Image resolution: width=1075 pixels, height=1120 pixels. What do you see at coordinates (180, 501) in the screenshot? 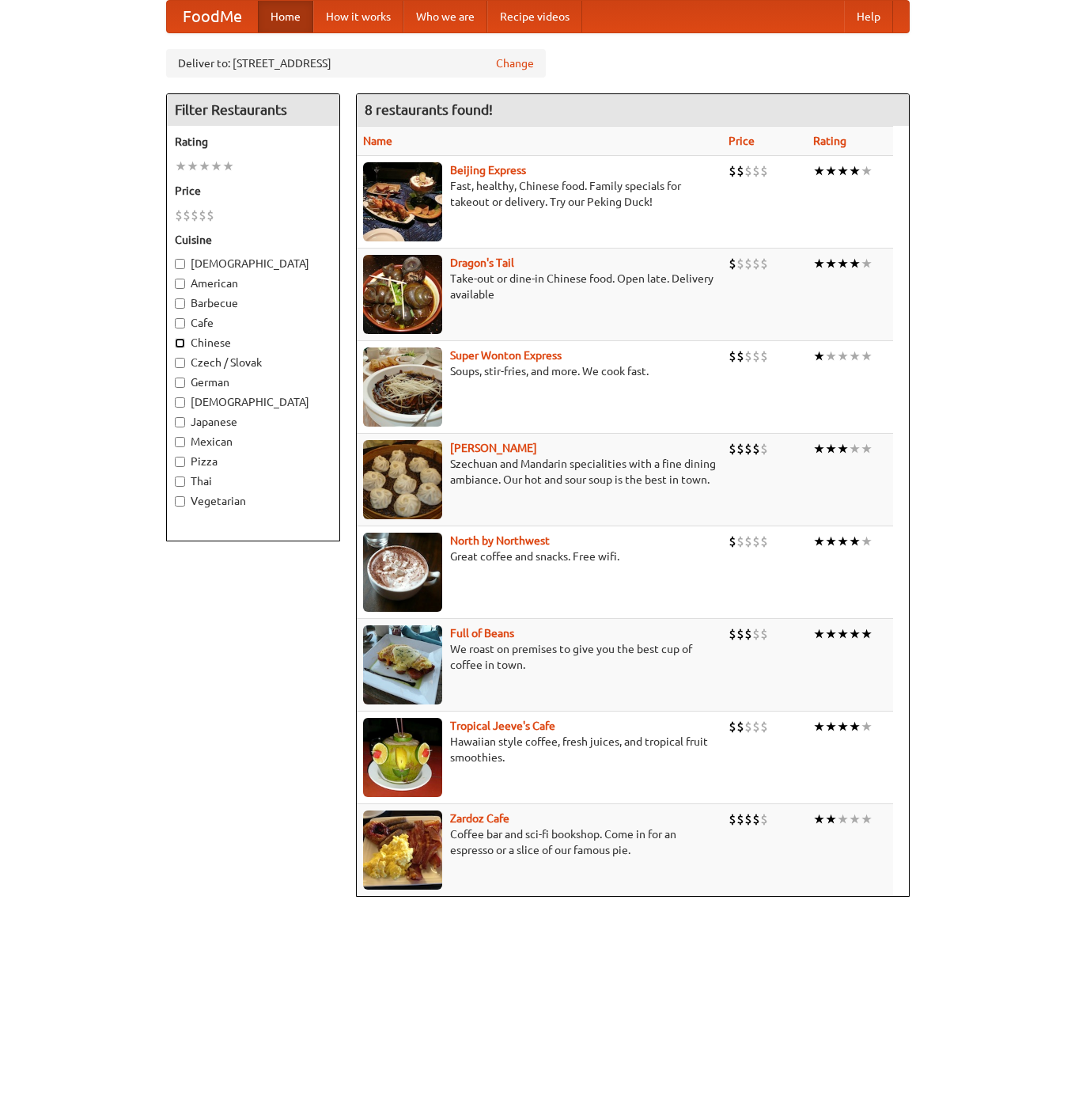
I see `input: Vegetarian` at bounding box center [180, 501].